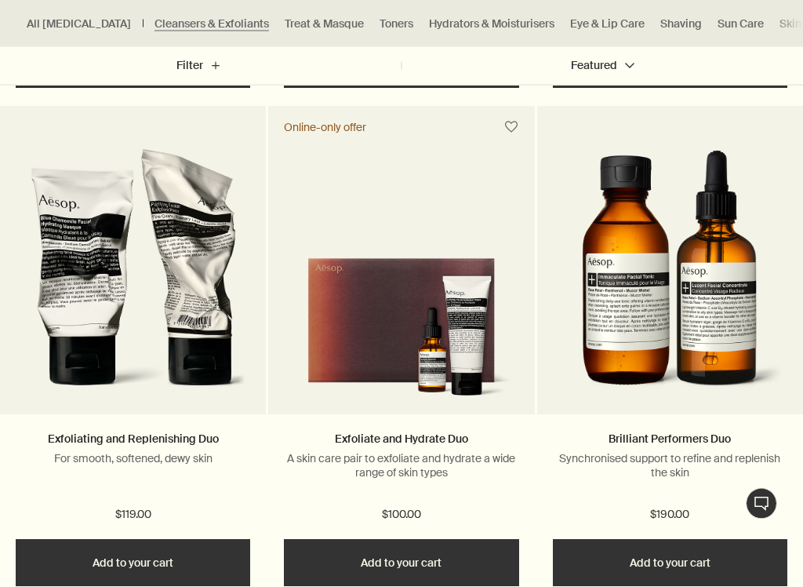 This screenshot has height=587, width=803. Describe the element at coordinates (740, 24) in the screenshot. I see `a: Sun Care` at that location.